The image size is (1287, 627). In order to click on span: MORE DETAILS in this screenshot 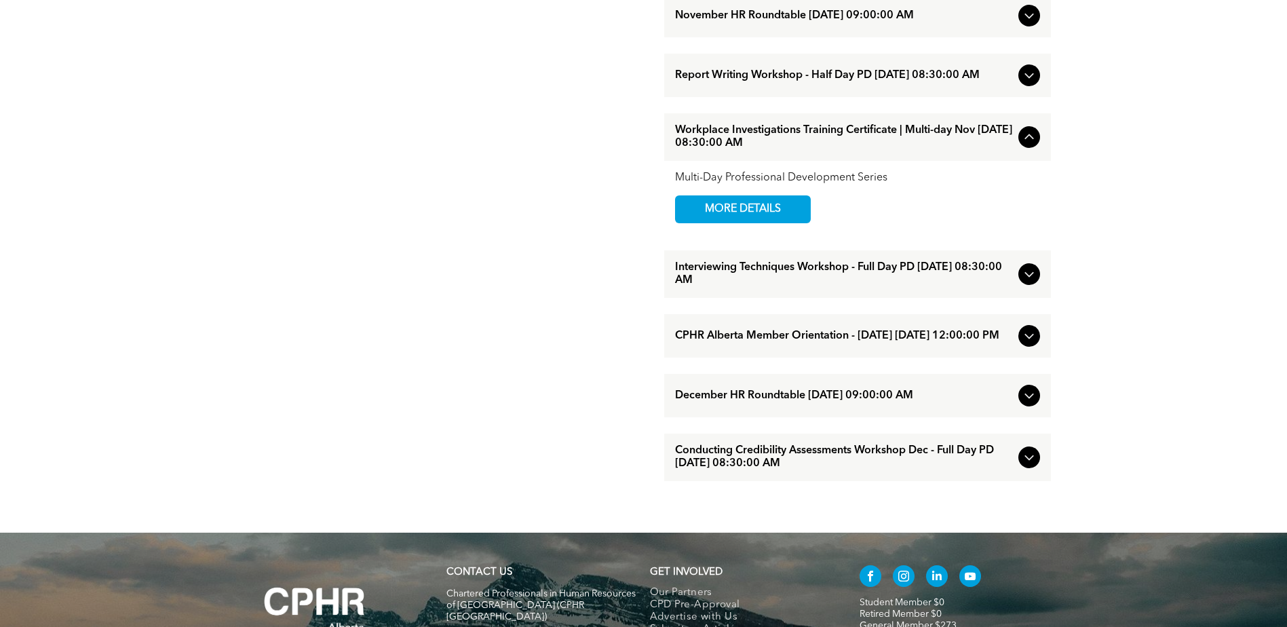, I will do `click(743, 209)`.